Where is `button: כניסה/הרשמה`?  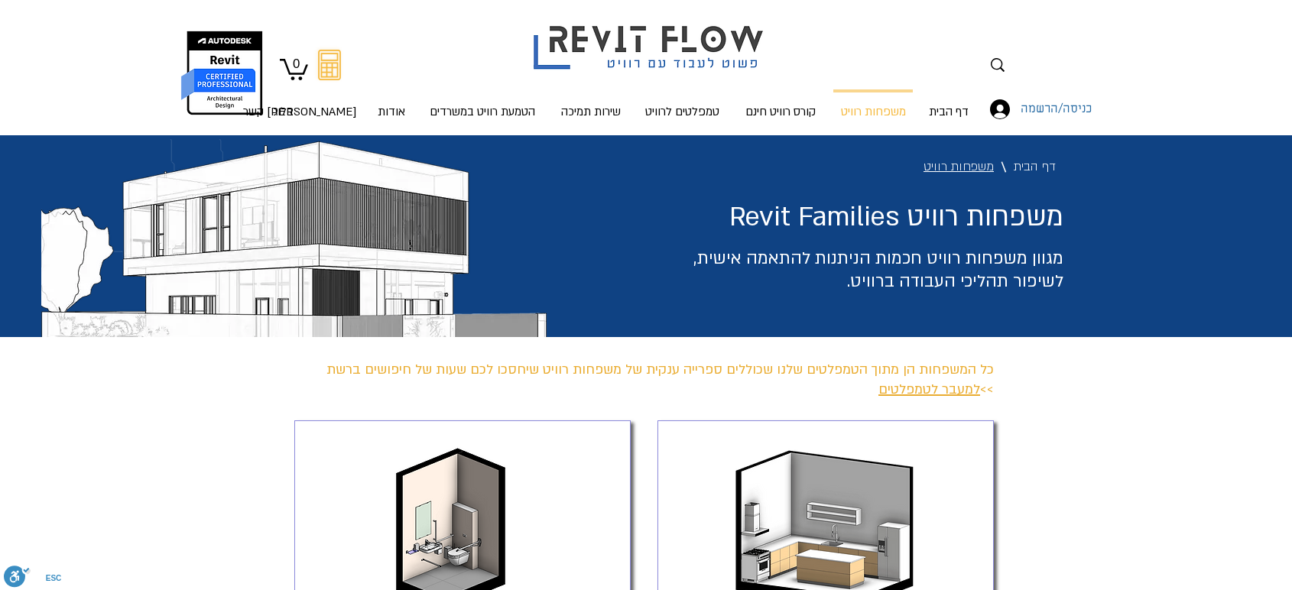 button: כניסה/הרשמה is located at coordinates (1014, 109).